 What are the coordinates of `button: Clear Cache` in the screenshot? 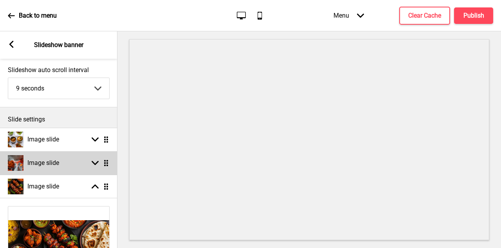 It's located at (425, 16).